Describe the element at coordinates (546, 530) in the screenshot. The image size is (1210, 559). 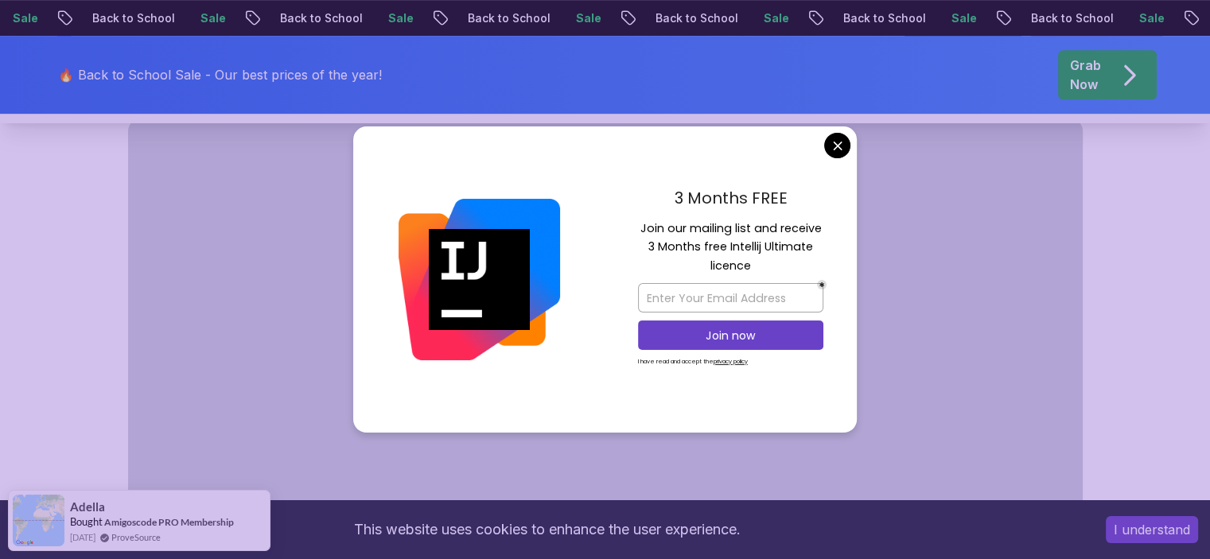
I see `div: This website uses cookies to enhance the user experience.` at that location.